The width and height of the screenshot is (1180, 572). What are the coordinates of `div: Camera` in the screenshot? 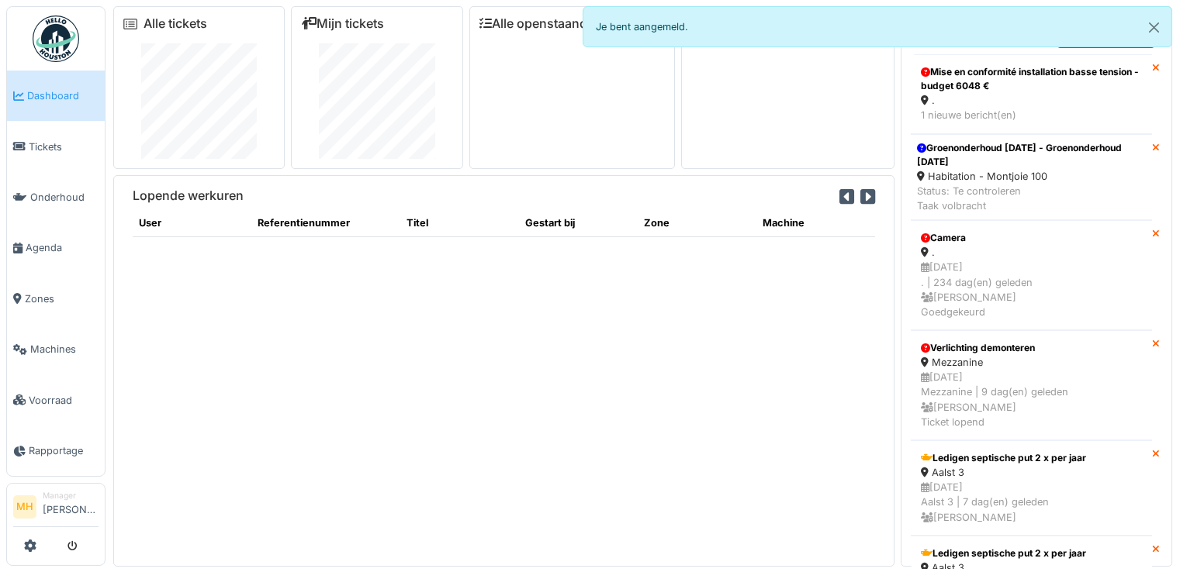 It's located at (1031, 238).